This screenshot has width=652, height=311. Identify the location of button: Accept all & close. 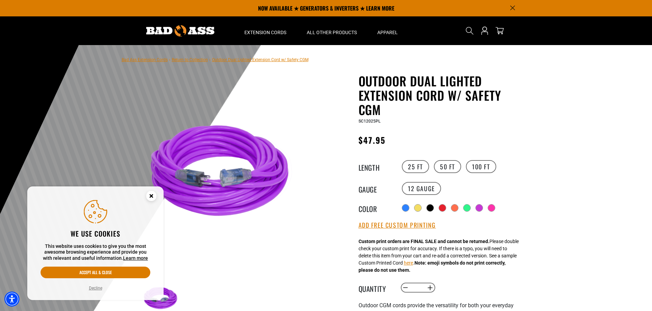
(95, 272).